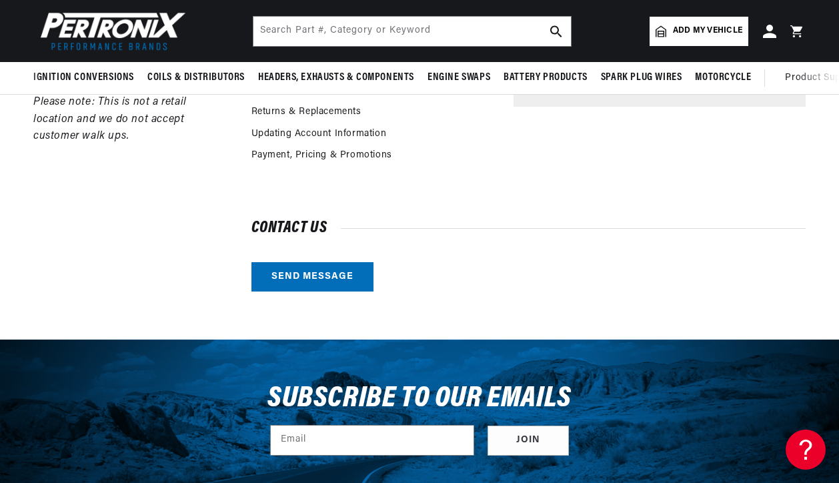  What do you see at coordinates (528, 440) in the screenshot?
I see `button: Subscribe` at bounding box center [528, 440].